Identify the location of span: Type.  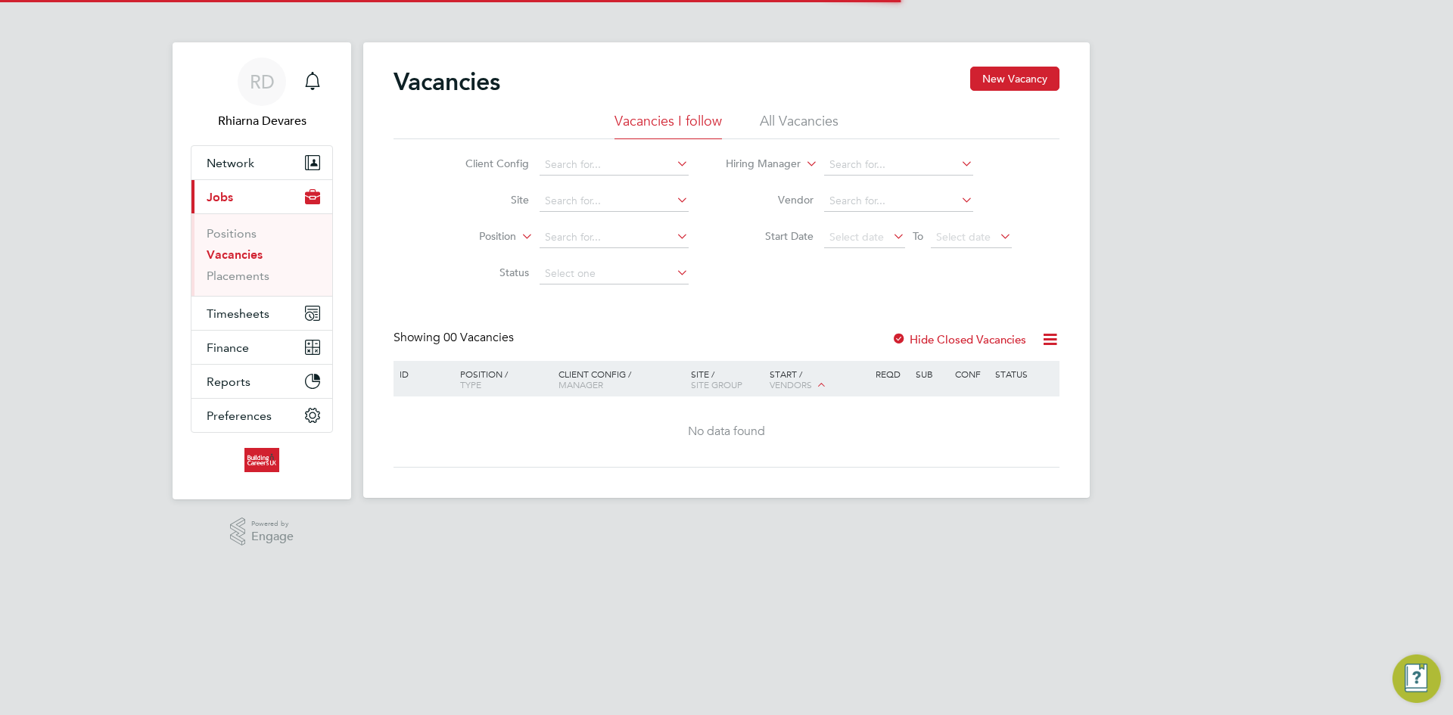
(471, 384).